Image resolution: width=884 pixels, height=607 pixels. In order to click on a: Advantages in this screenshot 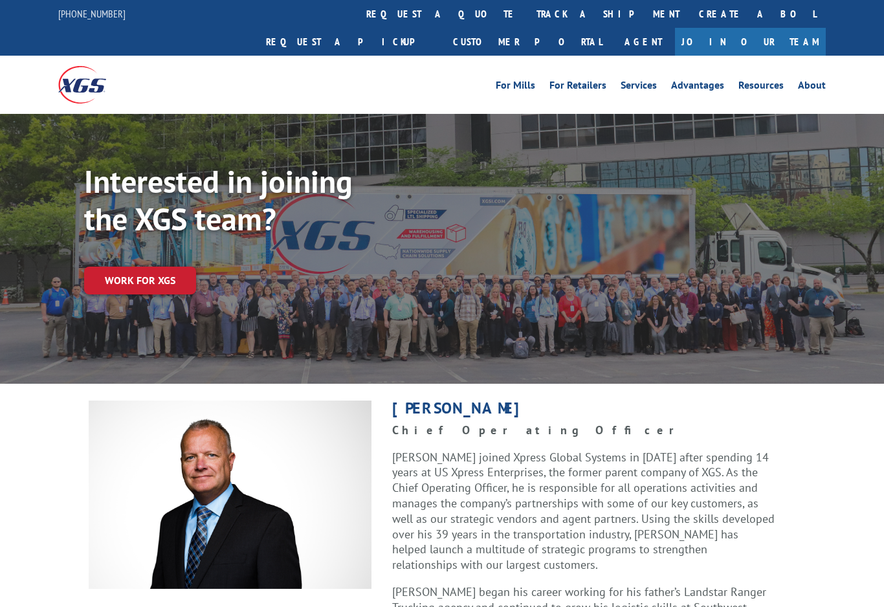, I will do `click(698, 87)`.